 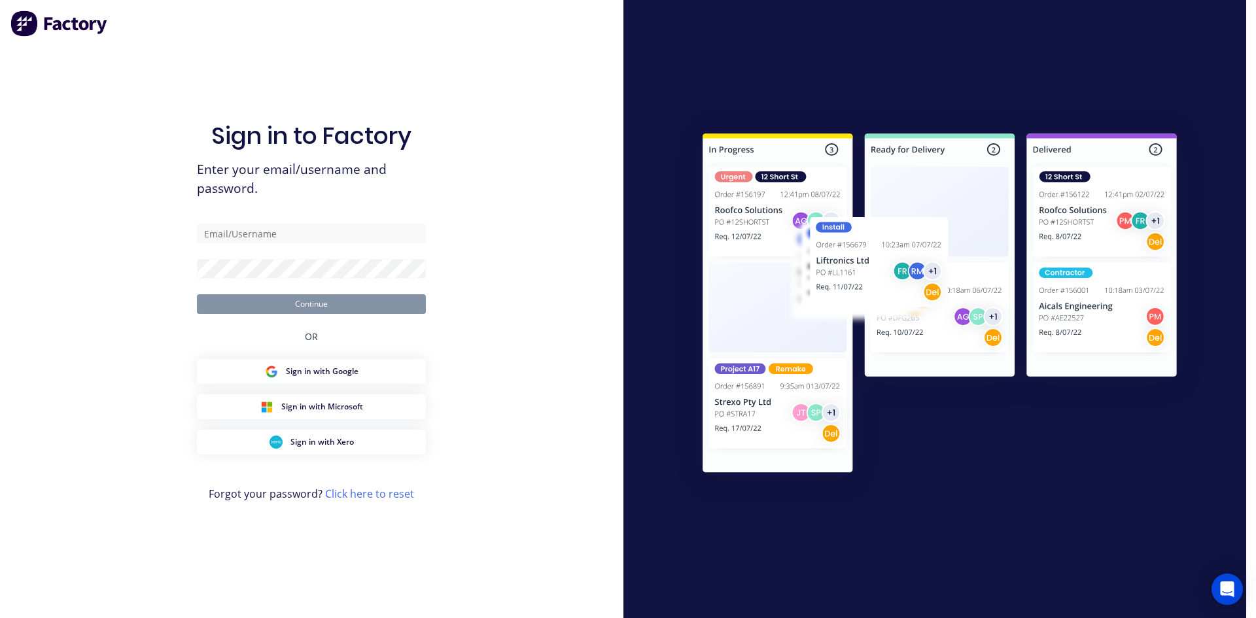 I want to click on div: Open Intercom Messenger, so click(x=1228, y=590).